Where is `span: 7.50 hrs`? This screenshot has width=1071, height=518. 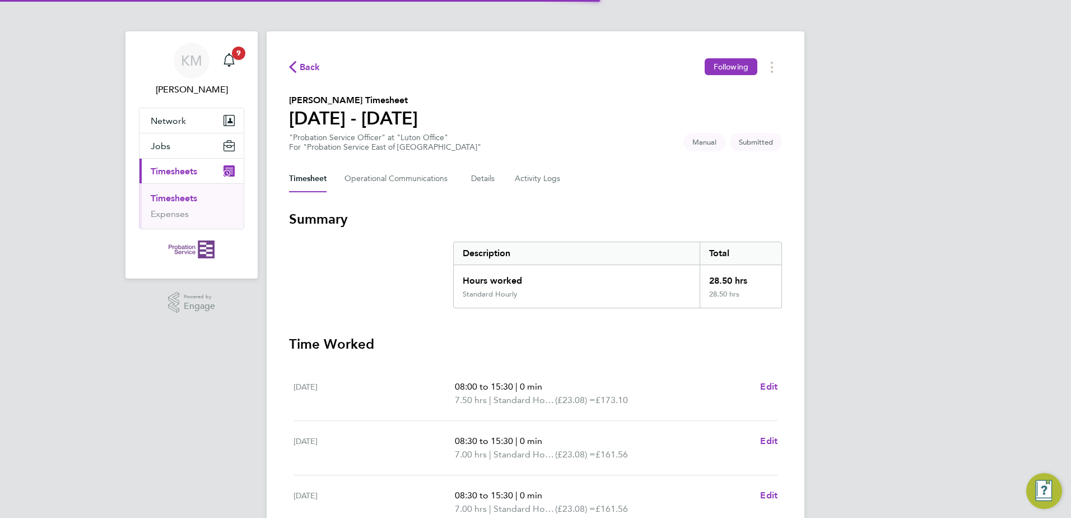 span: 7.50 hrs is located at coordinates (471, 400).